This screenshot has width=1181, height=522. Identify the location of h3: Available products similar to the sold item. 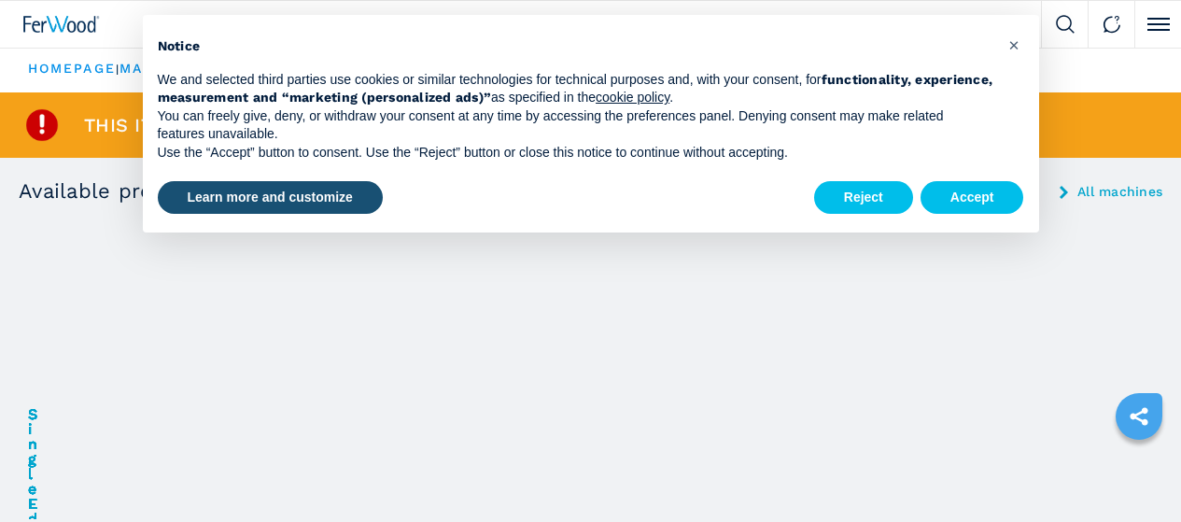
(241, 191).